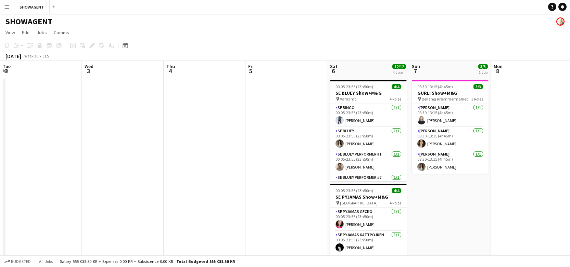 The height and width of the screenshot is (267, 570). I want to click on div: 1 Job, so click(483, 72).